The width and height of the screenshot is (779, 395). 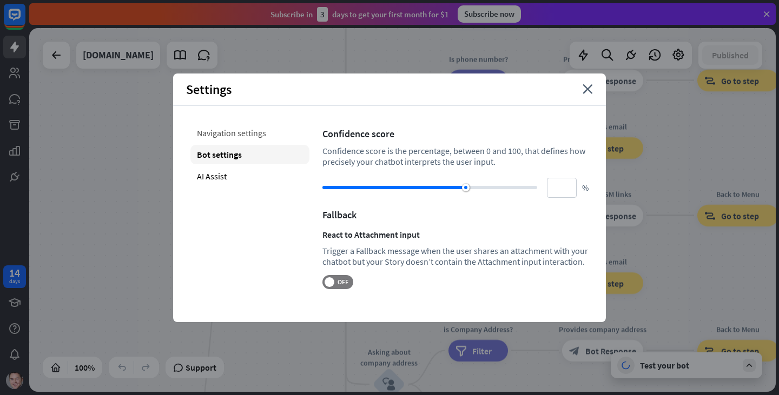 What do you see at coordinates (455, 235) in the screenshot?
I see `div: React to Attachment input` at bounding box center [455, 235].